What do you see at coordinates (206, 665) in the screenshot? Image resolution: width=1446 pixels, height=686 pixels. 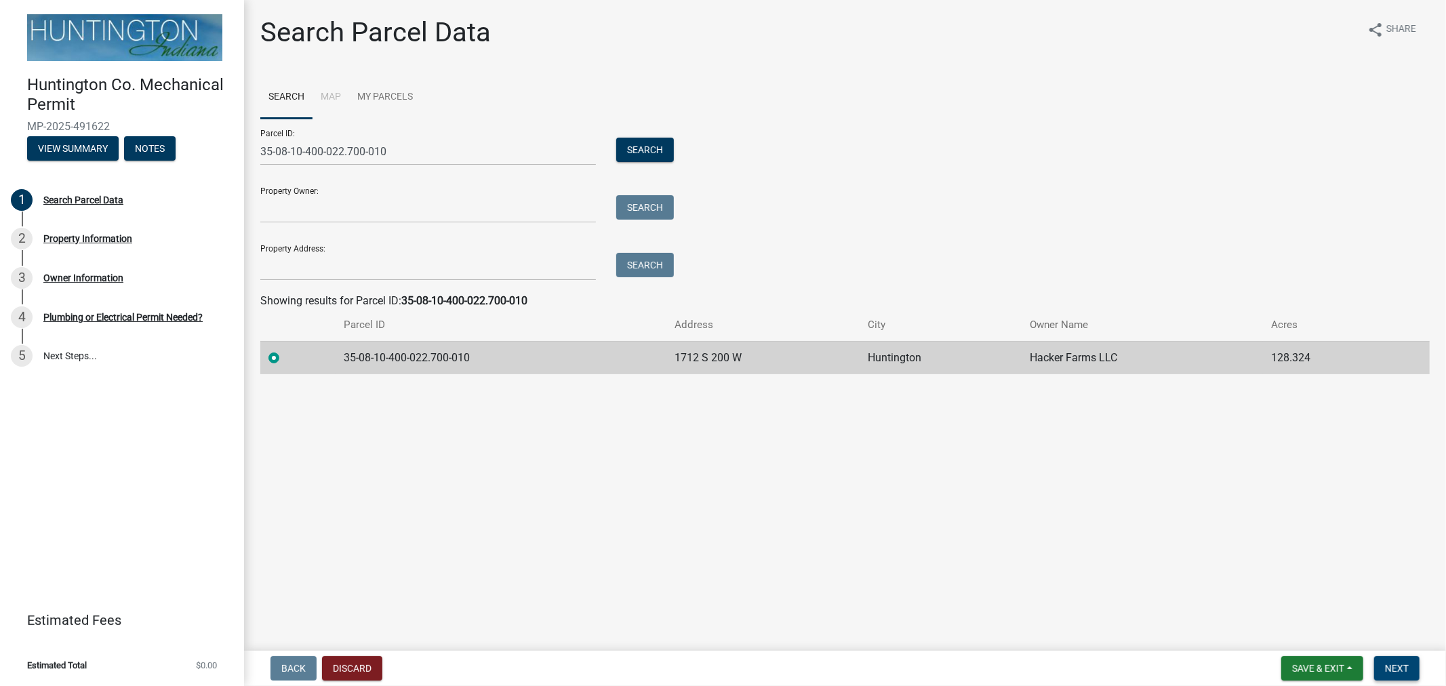 I see `span: $0.00` at bounding box center [206, 665].